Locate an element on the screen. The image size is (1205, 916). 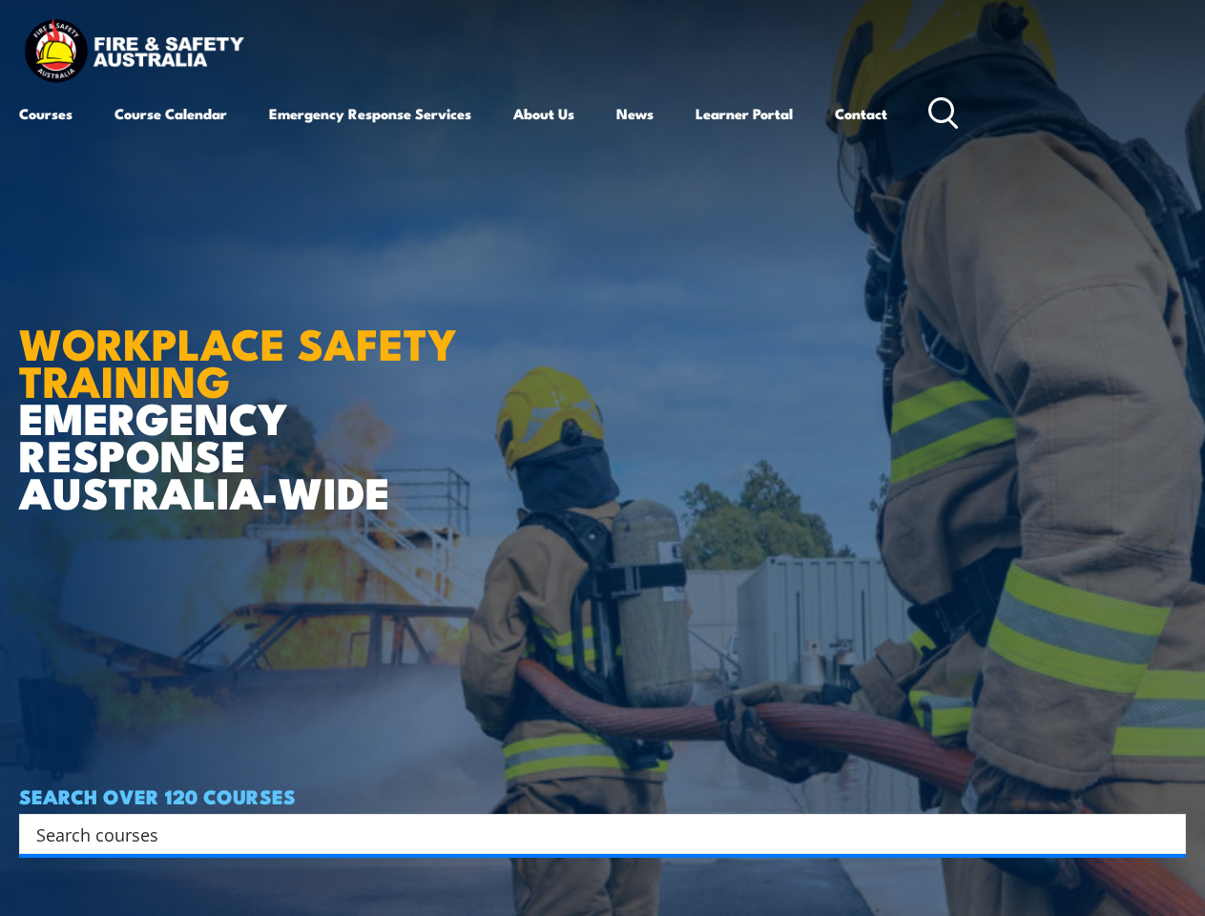
a: Emergency Response Services is located at coordinates (370, 114).